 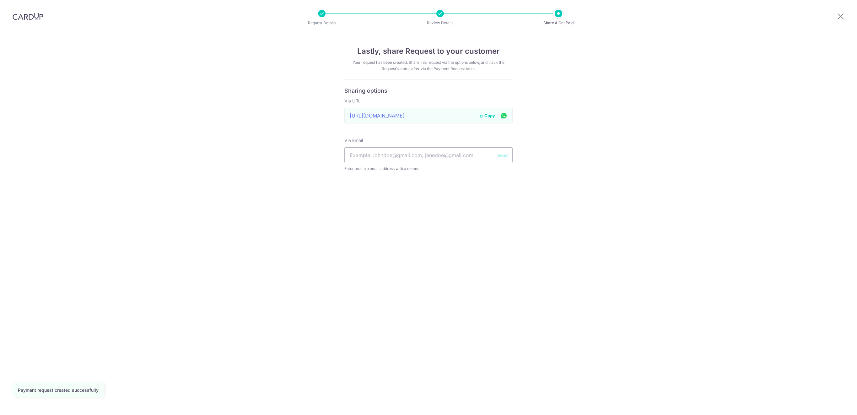 I want to click on p: Share & Get Paid, so click(x=559, y=23).